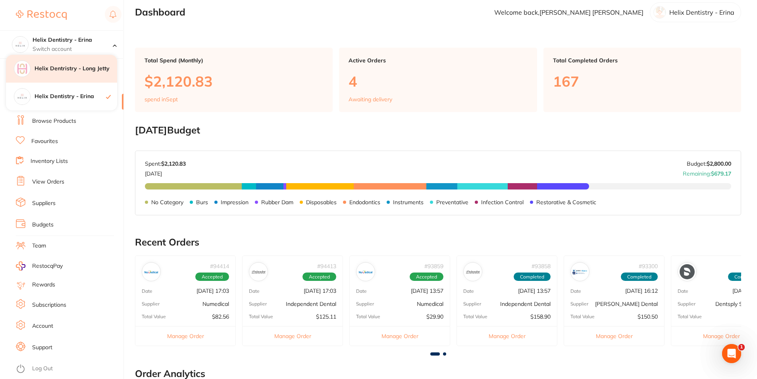  What do you see at coordinates (73, 49) in the screenshot?
I see `p: Switch account` at bounding box center [73, 49].